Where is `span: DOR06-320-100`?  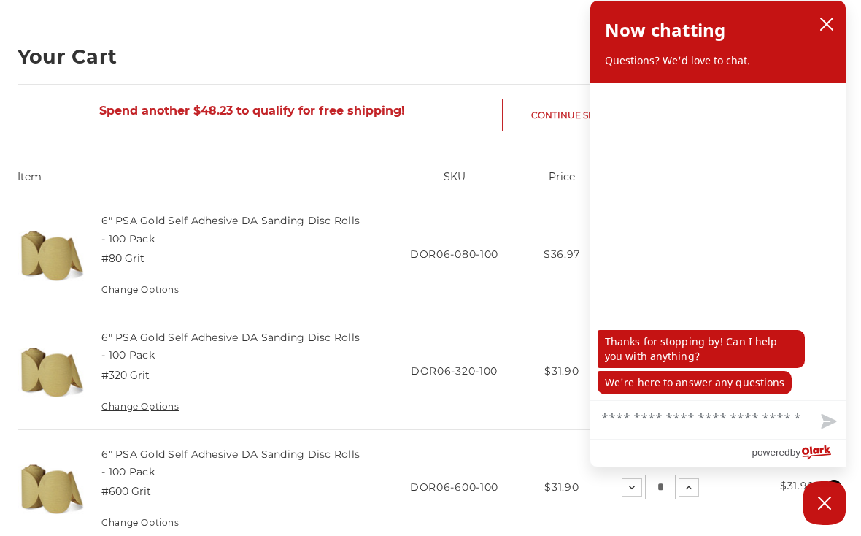 span: DOR06-320-100 is located at coordinates (454, 371).